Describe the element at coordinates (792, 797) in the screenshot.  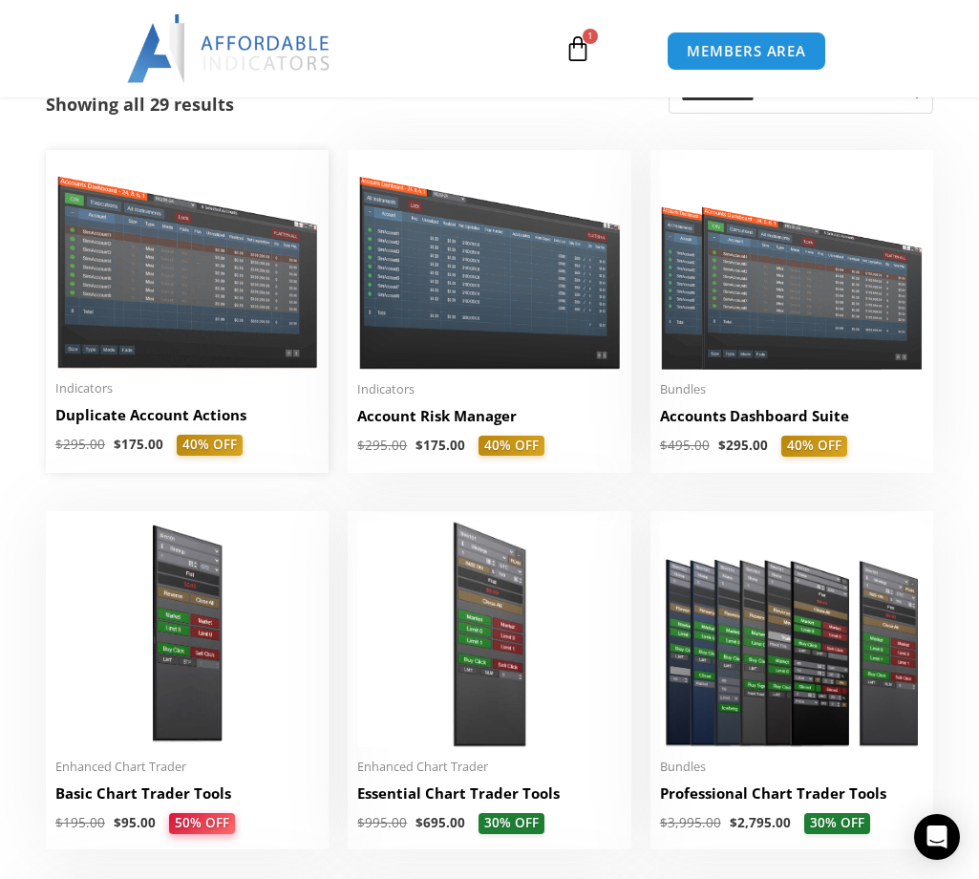
I see `a: Professional Chart Trader Tools` at that location.